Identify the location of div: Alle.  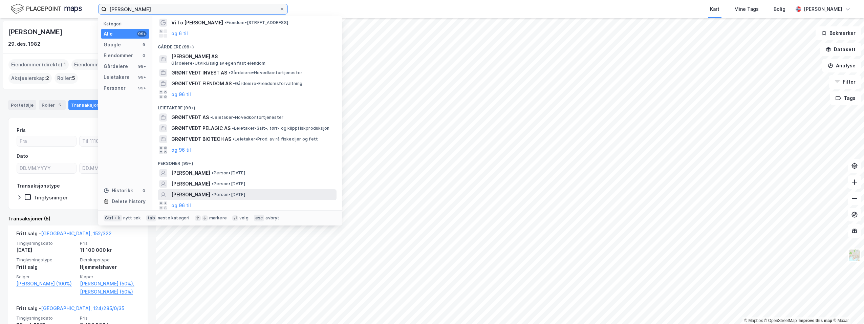
(108, 34).